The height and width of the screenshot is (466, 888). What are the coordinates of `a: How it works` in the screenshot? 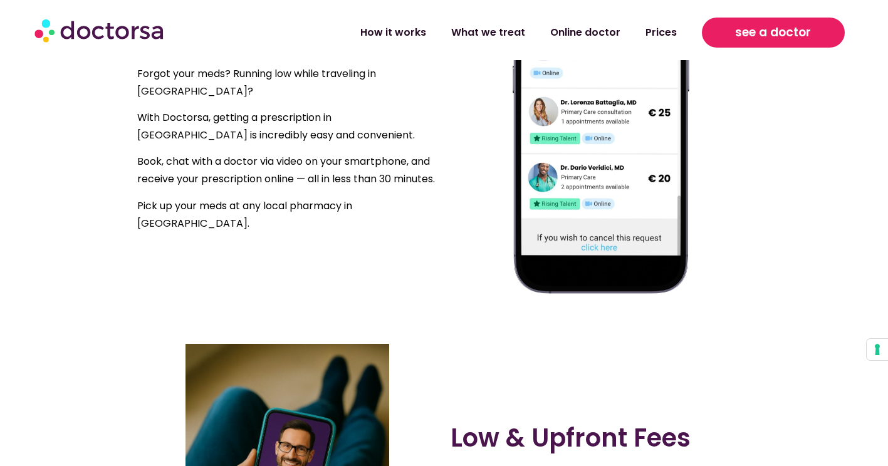 It's located at (393, 33).